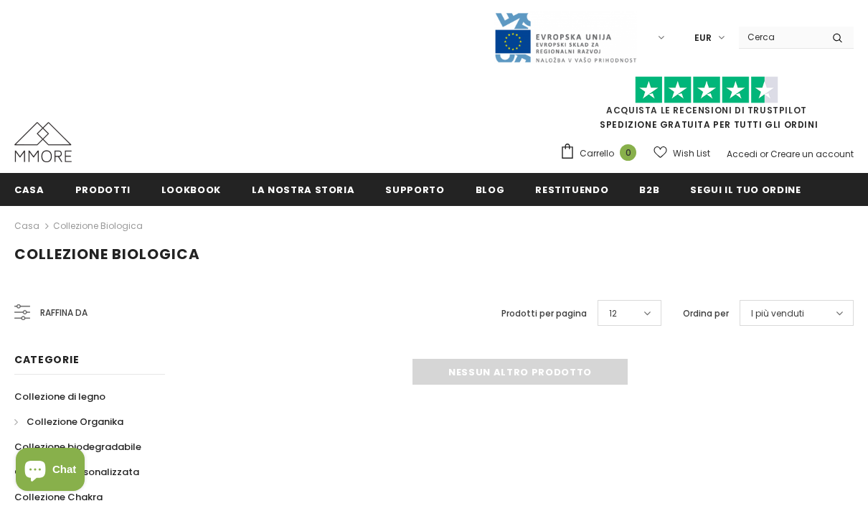  What do you see at coordinates (103, 189) in the screenshot?
I see `a: Prodotti` at bounding box center [103, 189].